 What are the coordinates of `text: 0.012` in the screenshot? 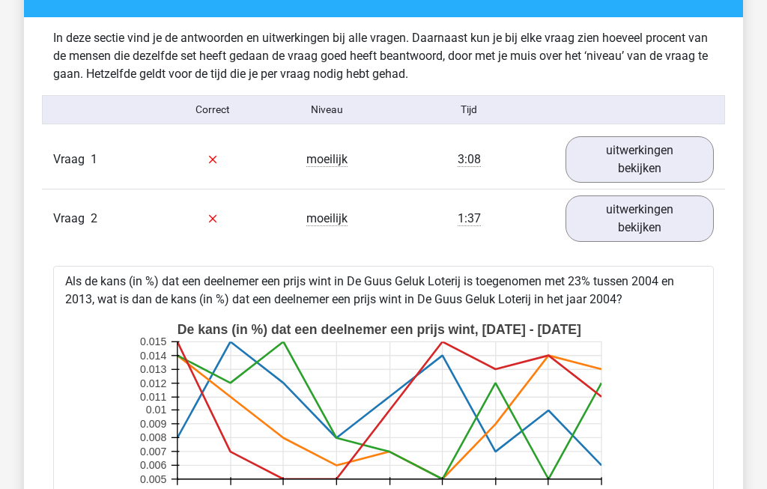 It's located at (153, 383).